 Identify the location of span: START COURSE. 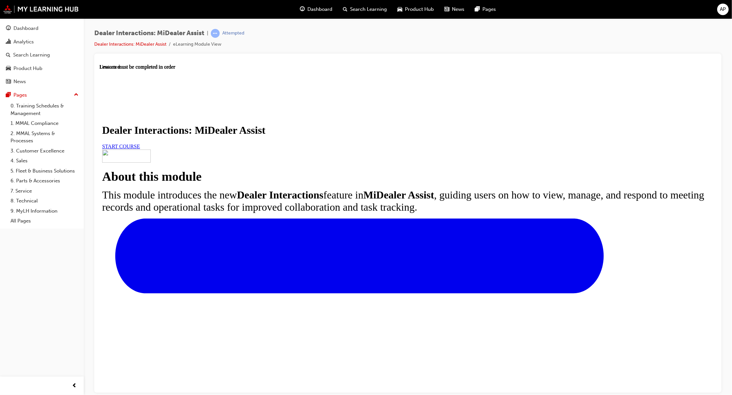
(21, 82).